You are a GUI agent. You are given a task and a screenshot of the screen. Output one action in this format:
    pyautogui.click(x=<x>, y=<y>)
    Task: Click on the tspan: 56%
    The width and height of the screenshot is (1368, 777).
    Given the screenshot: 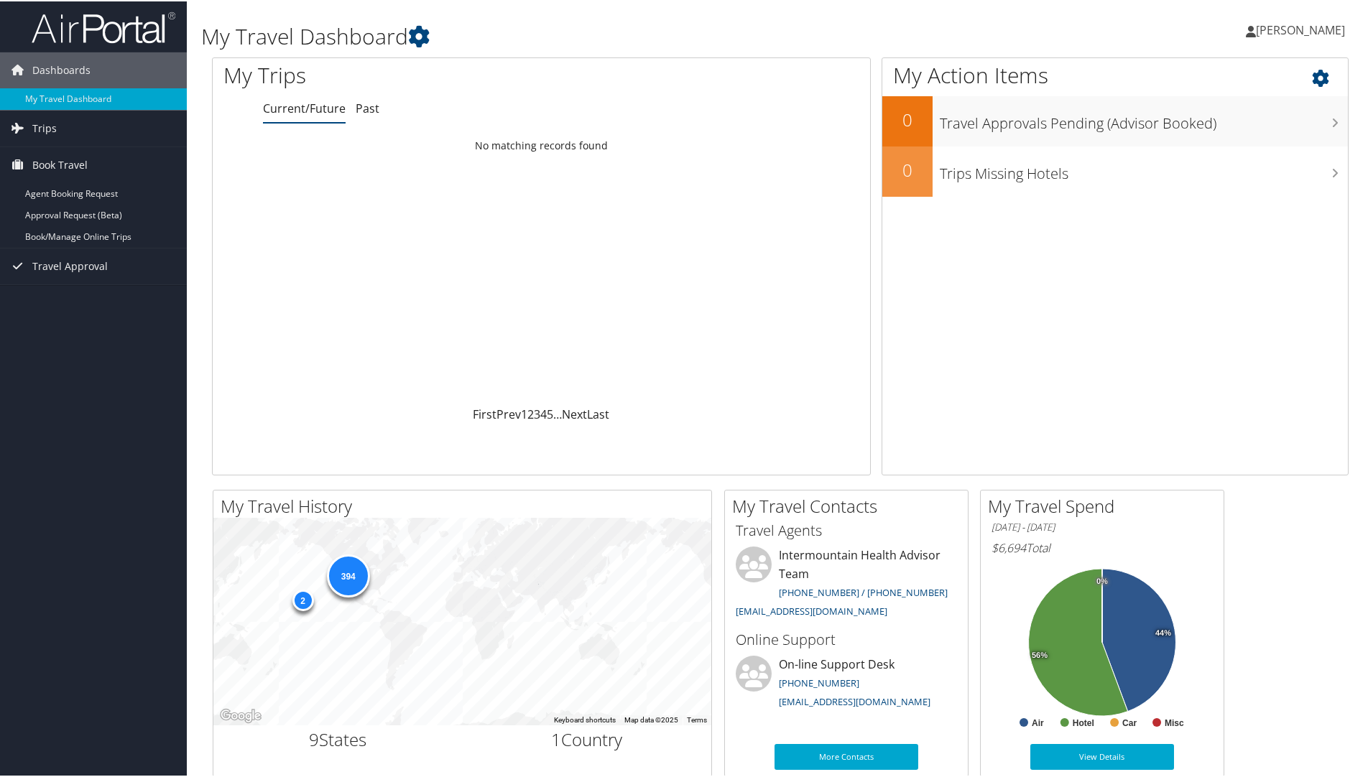 What is the action you would take?
    pyautogui.click(x=1039, y=654)
    